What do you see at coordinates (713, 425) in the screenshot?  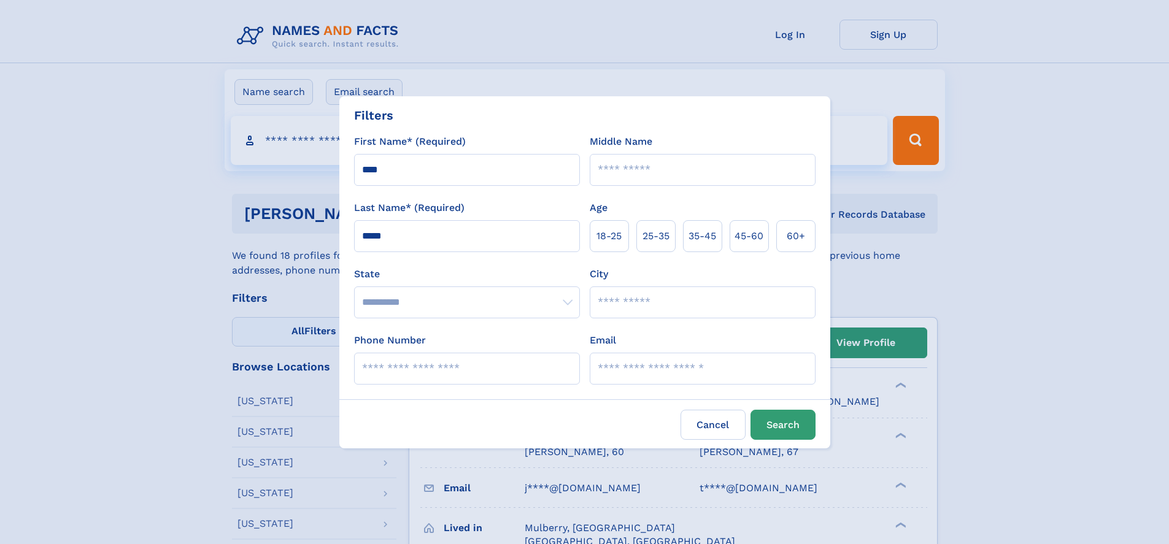 I see `label: Cancel` at bounding box center [713, 425].